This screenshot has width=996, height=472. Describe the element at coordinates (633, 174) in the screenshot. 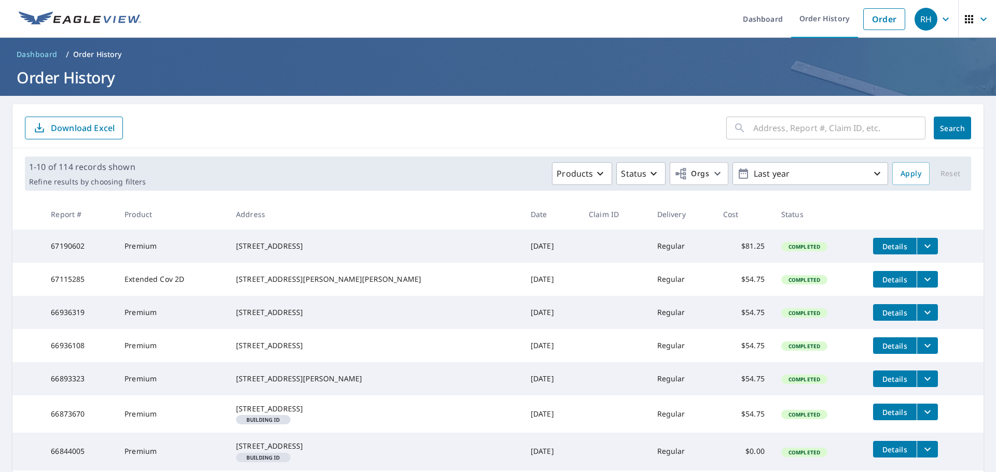

I see `p: Status` at that location.